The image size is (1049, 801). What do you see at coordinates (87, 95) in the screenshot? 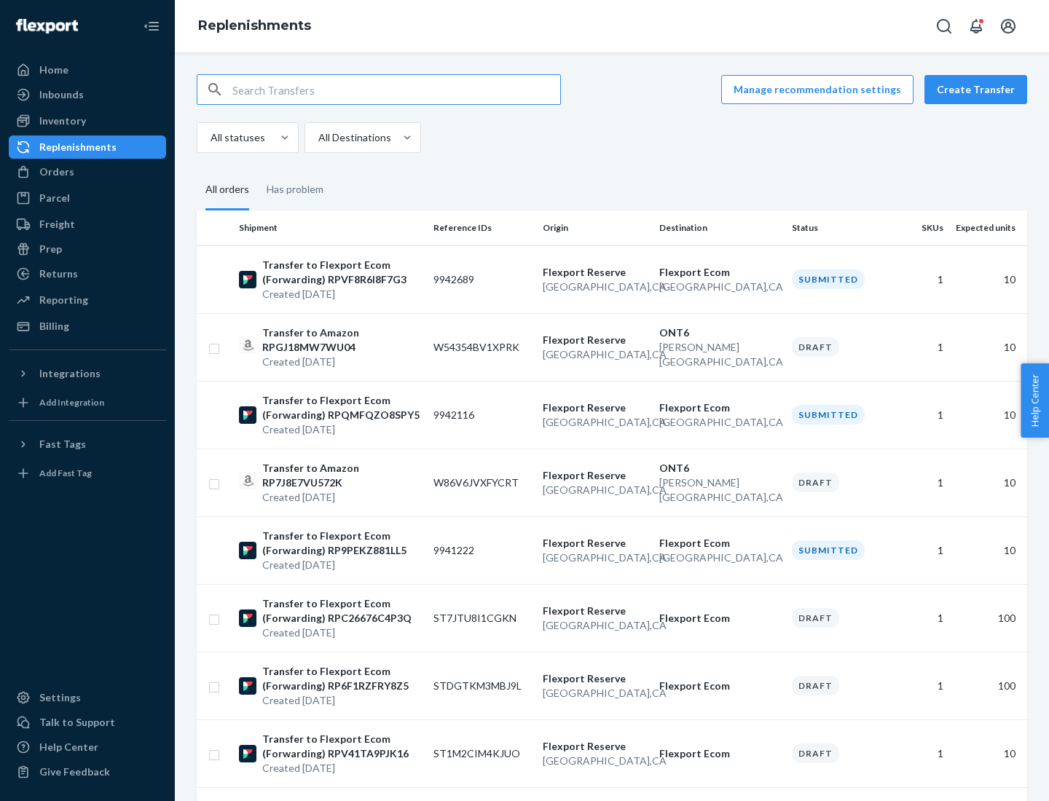
I see `a: Inbounds` at bounding box center [87, 95].